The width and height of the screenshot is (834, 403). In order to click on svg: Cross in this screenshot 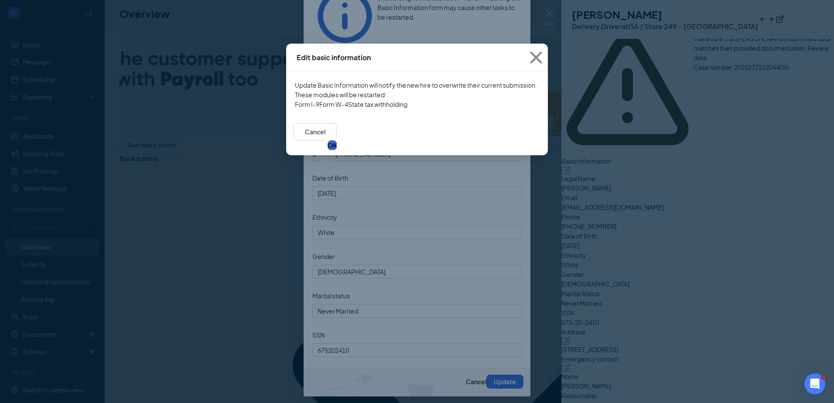, I will do `click(536, 58)`.